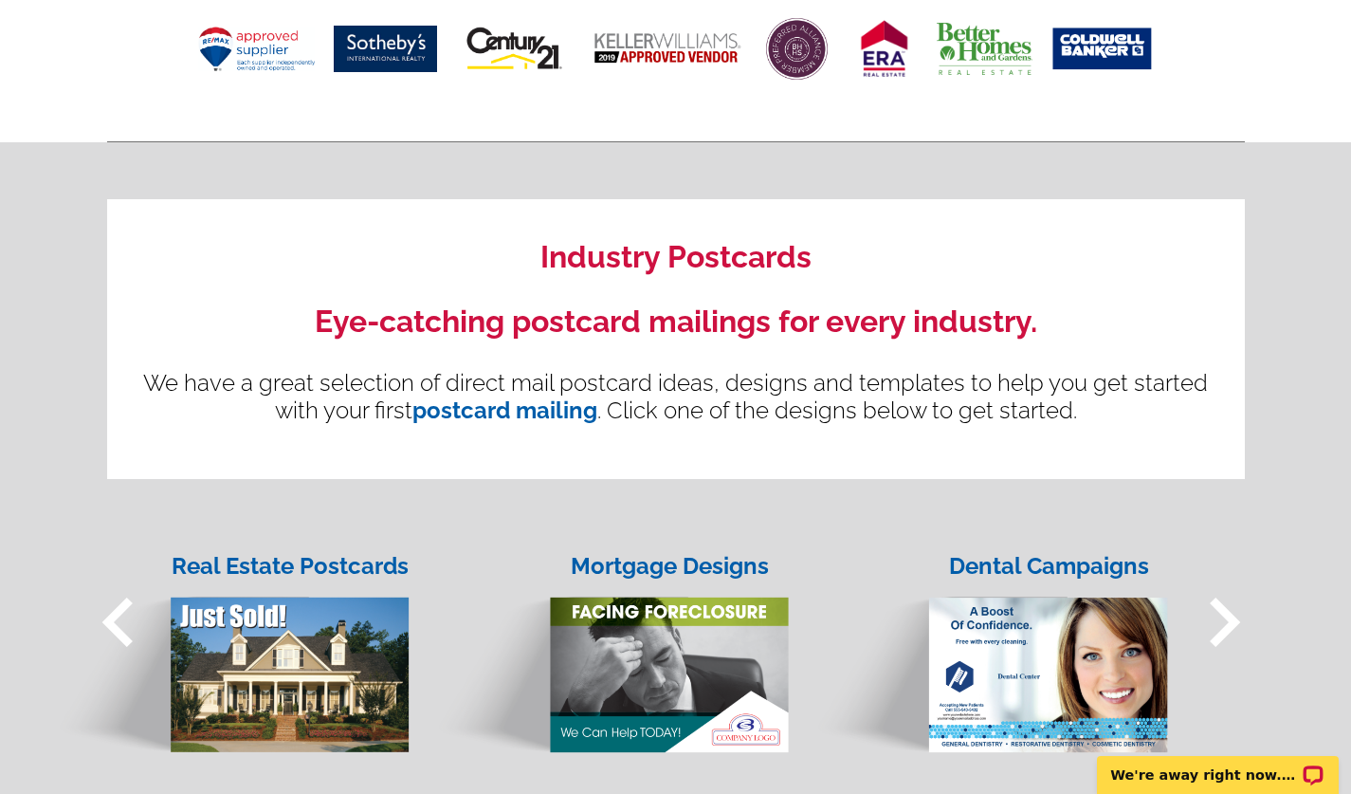 This screenshot has height=794, width=1351. Describe the element at coordinates (669, 566) in the screenshot. I see `div: Mortgage Designs` at that location.